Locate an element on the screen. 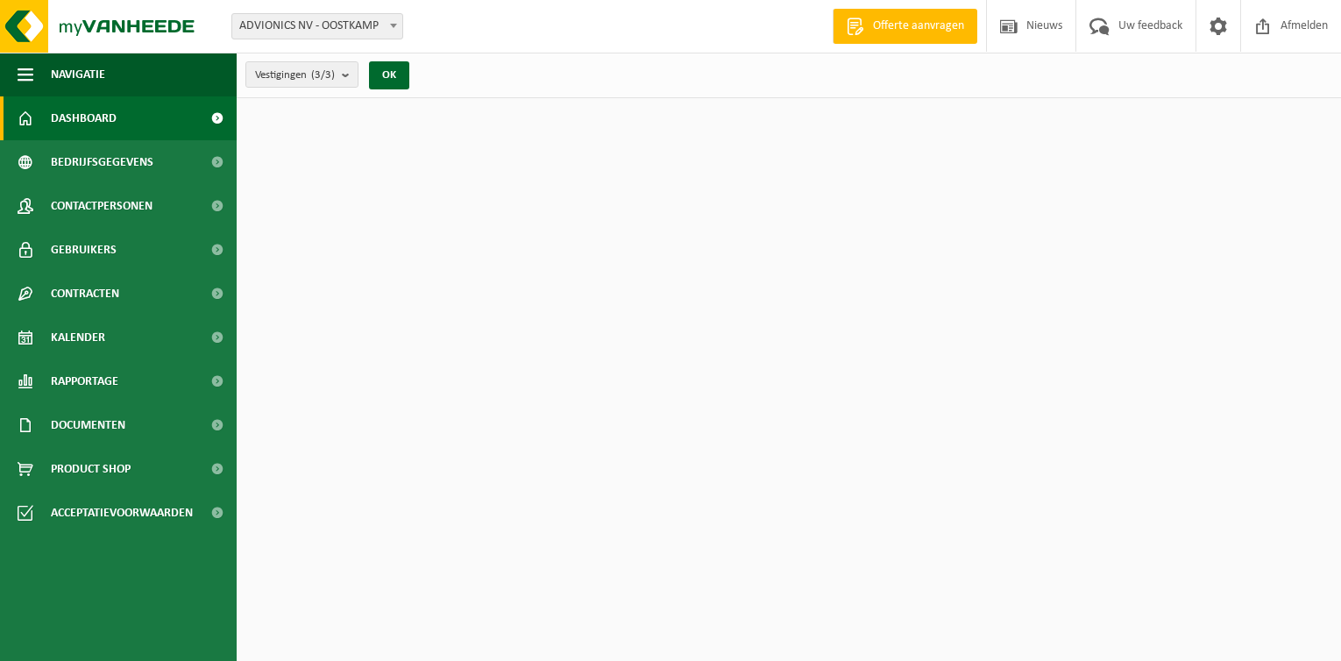 The width and height of the screenshot is (1341, 661). span: Offerte aanvragen is located at coordinates (919, 26).